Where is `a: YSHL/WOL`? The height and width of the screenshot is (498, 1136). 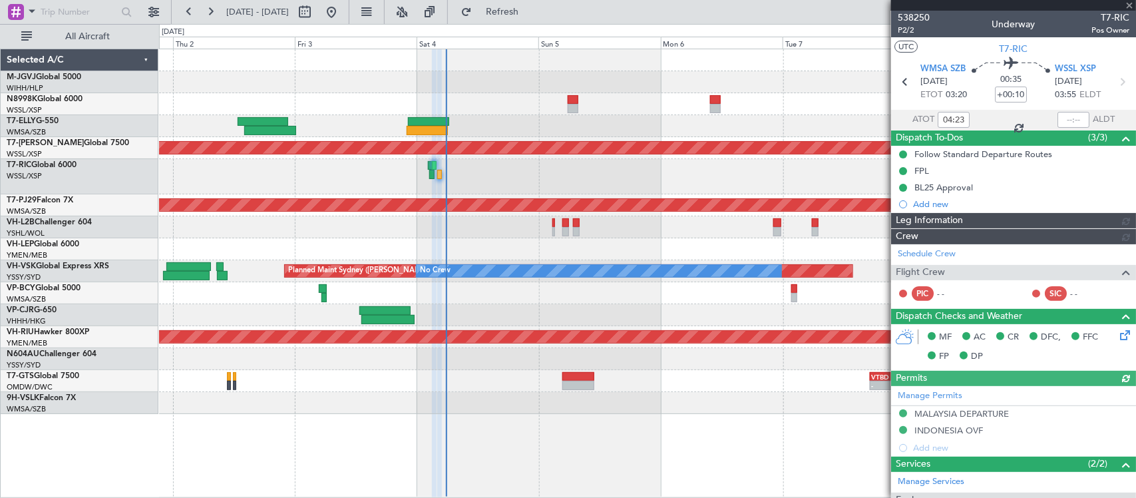 a: YSHL/WOL is located at coordinates (25, 233).